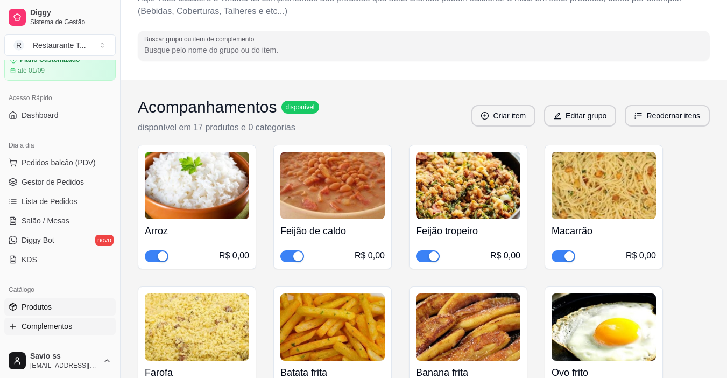 Image resolution: width=727 pixels, height=378 pixels. Describe the element at coordinates (60, 17) in the screenshot. I see `a: DiggySistema de Gestão` at that location.